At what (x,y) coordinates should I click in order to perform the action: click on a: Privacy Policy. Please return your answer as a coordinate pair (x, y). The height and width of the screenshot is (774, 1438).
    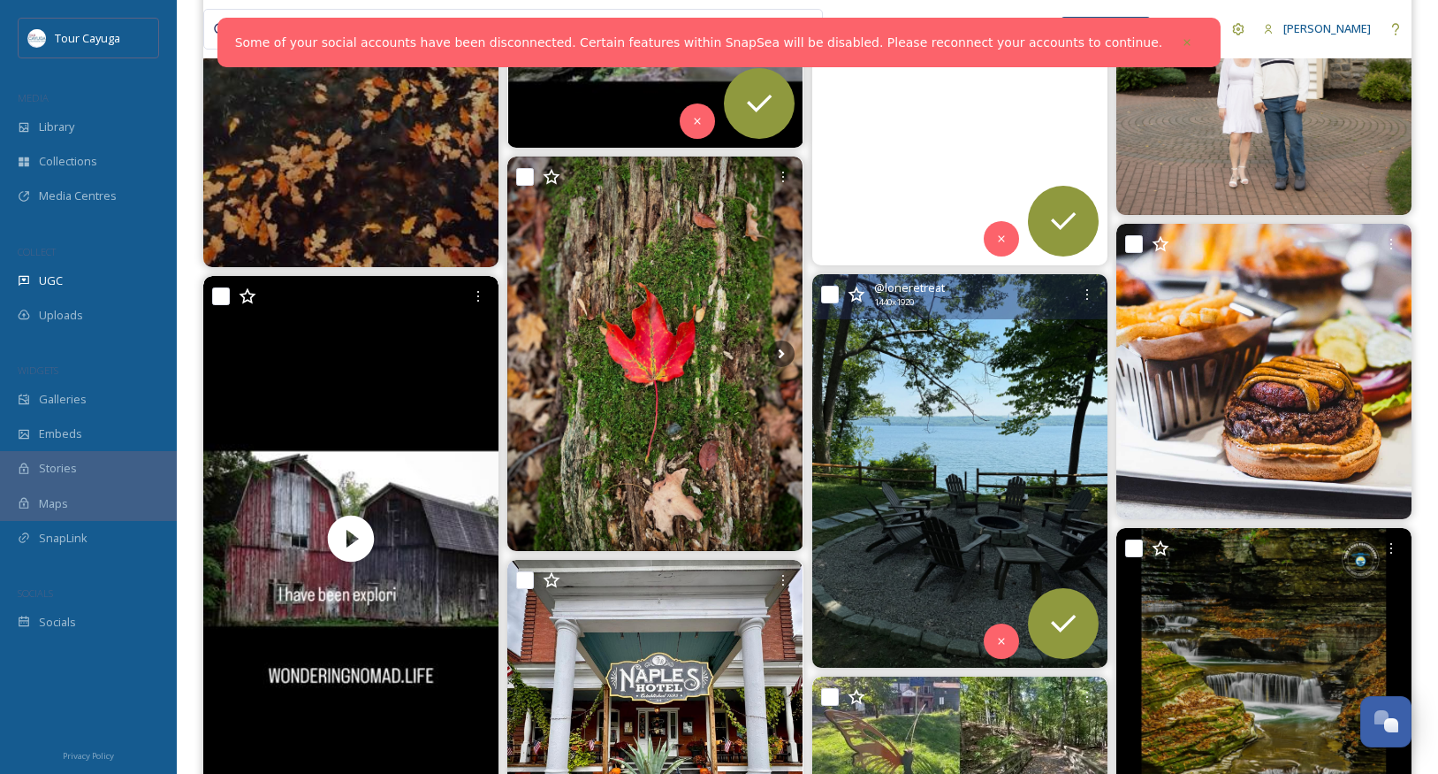
    Looking at the image, I should click on (88, 754).